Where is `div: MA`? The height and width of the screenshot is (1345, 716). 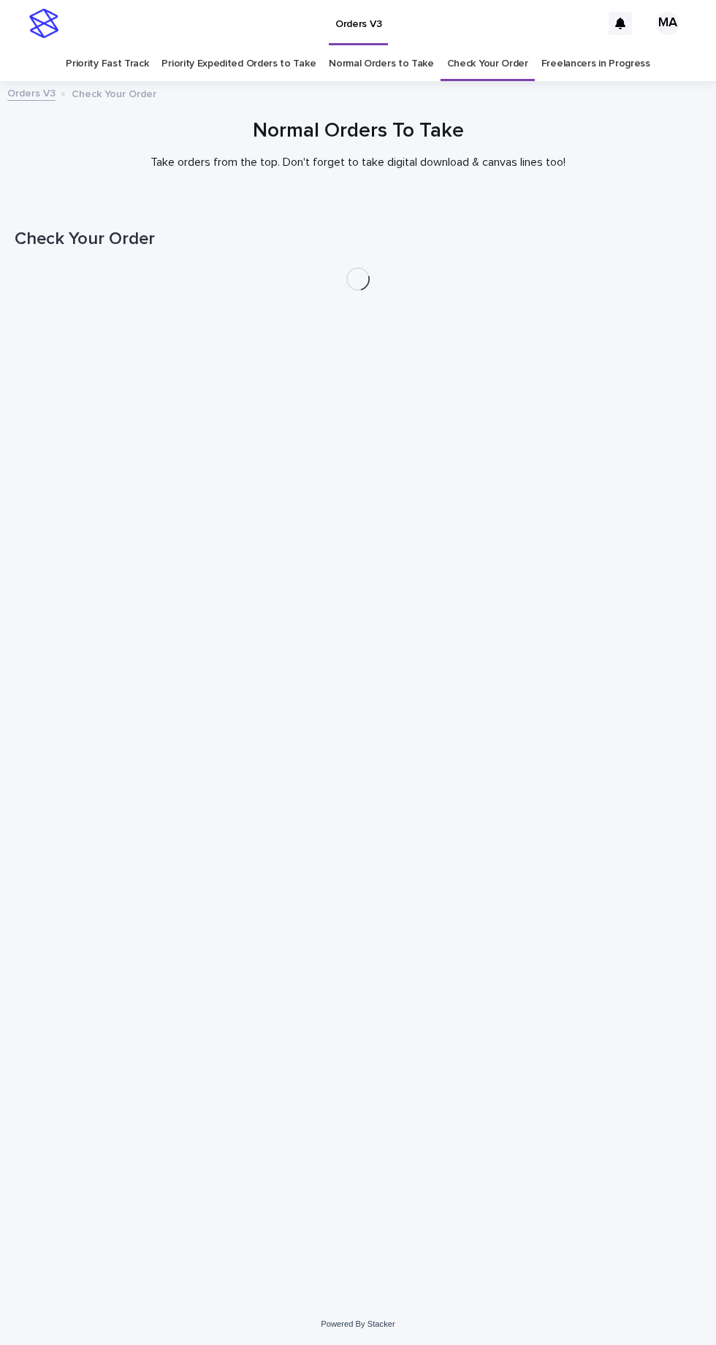
div: MA is located at coordinates (668, 23).